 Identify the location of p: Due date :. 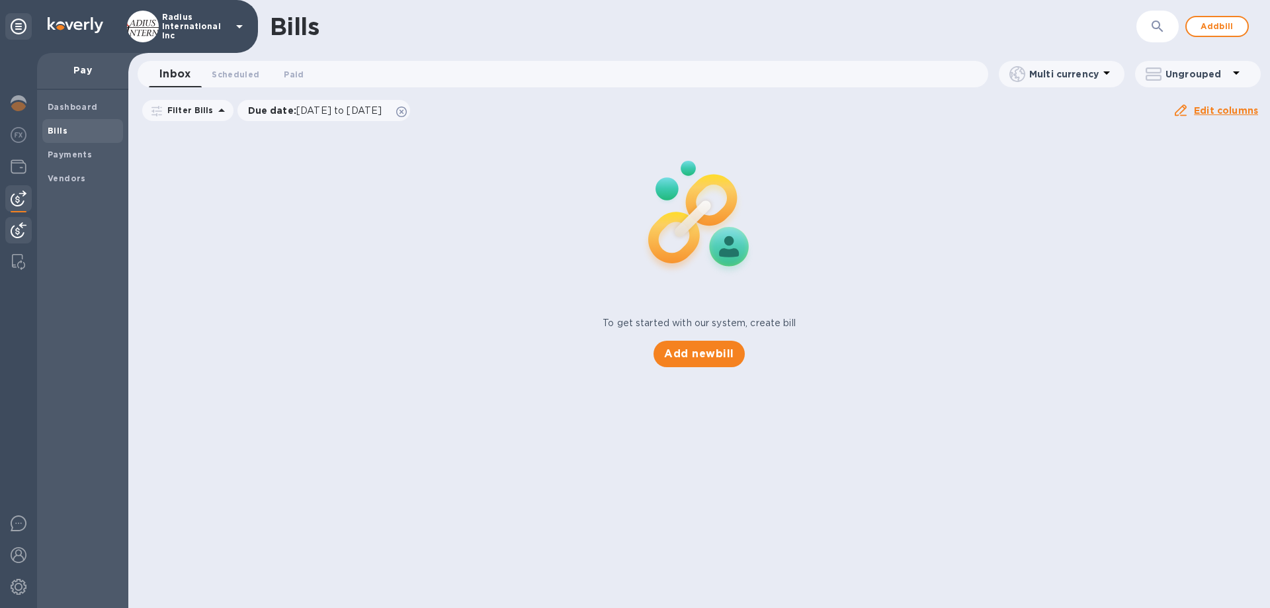
(318, 110).